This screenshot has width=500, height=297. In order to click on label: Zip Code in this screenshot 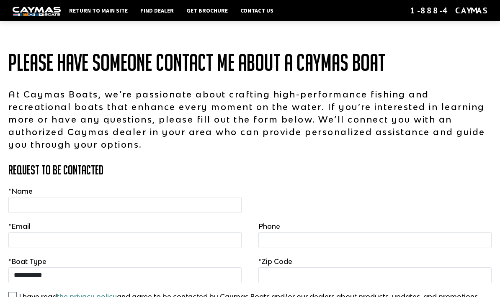, I will do `click(275, 262)`.